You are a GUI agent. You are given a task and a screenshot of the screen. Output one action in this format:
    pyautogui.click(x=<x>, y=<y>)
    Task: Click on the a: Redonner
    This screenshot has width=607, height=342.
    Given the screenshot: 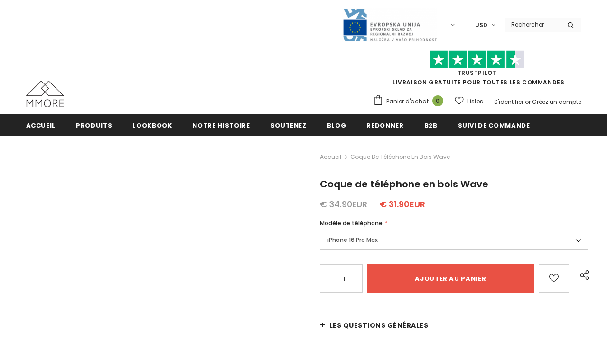 What is the action you would take?
    pyautogui.click(x=385, y=125)
    